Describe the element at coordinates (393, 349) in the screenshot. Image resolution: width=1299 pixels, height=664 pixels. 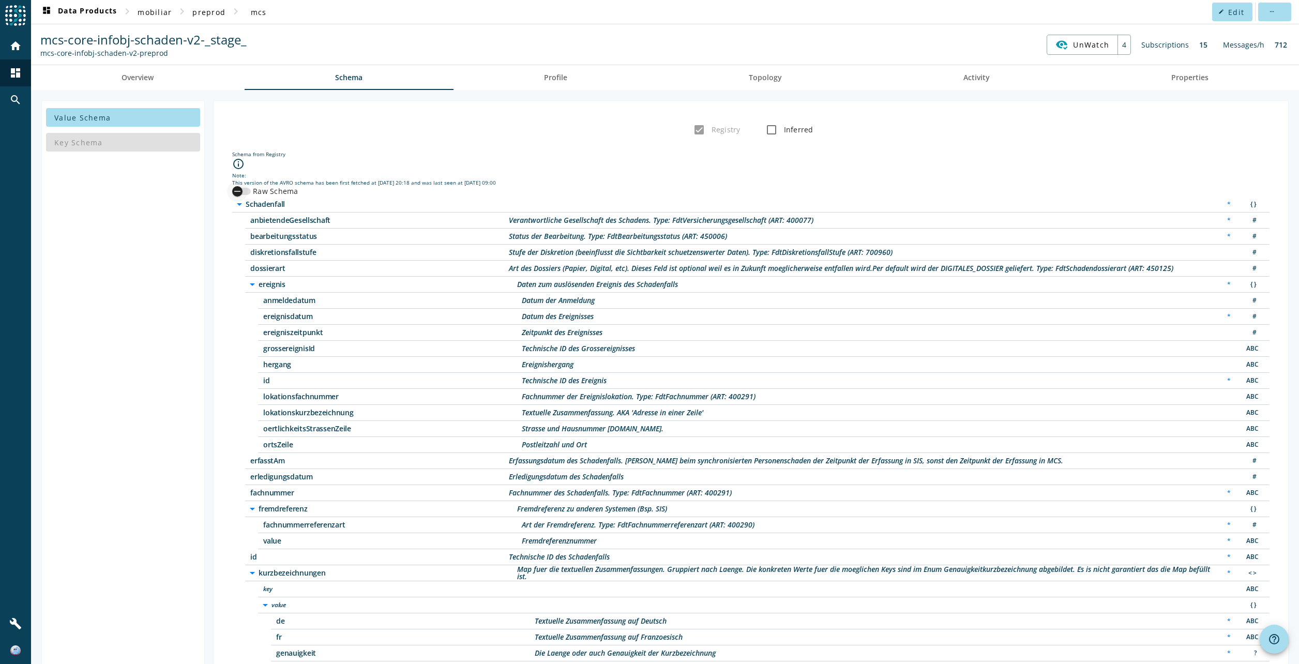
I see `span: /ereignis/grossereignisId` at that location.